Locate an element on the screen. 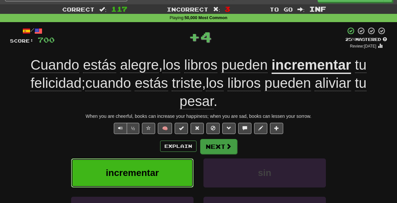 The width and height of the screenshot is (397, 203). span: incrementar is located at coordinates (132, 173).